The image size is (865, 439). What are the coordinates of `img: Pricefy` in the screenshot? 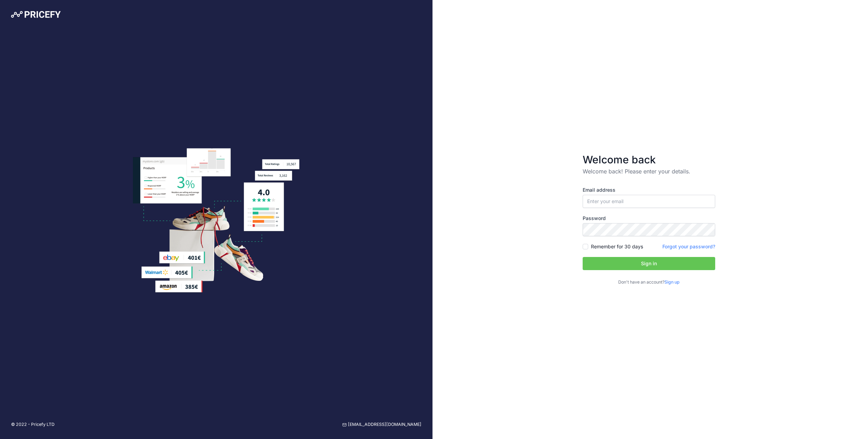 It's located at (36, 14).